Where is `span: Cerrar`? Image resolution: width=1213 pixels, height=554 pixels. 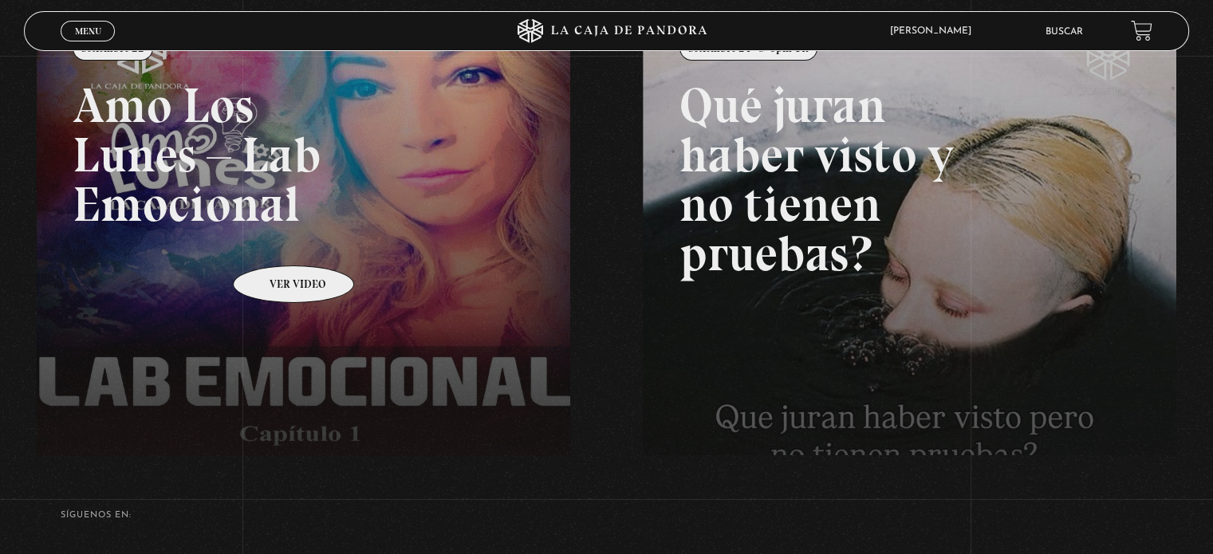
span: Cerrar is located at coordinates (88, 45).